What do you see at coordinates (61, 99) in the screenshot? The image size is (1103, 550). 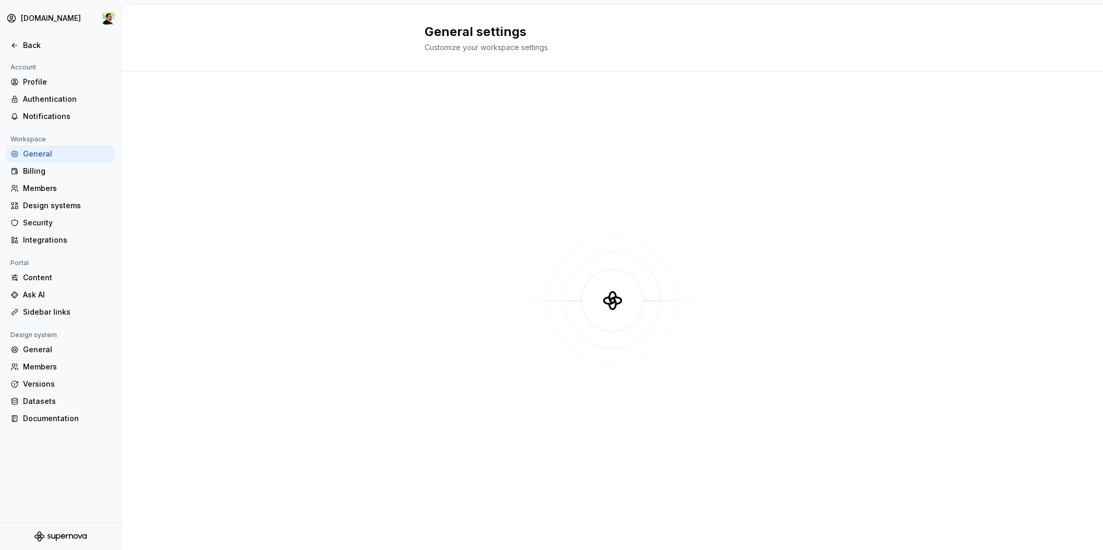 I see `a: Authentication` at bounding box center [61, 99].